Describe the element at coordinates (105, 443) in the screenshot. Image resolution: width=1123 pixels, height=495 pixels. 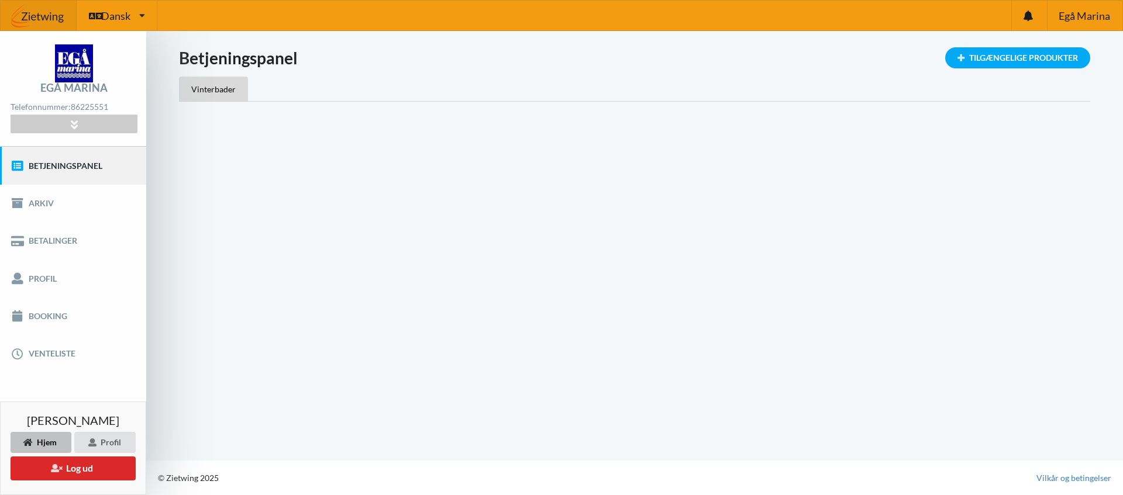
I see `div: Profil` at that location.